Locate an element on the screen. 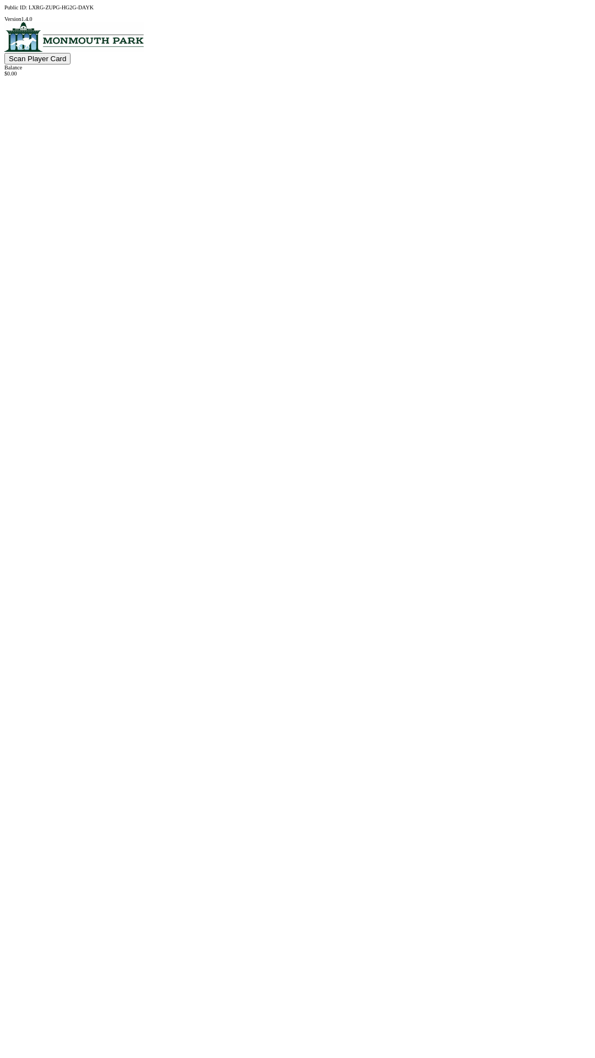 Image resolution: width=595 pixels, height=1058 pixels. img: venue logo is located at coordinates (74, 37).